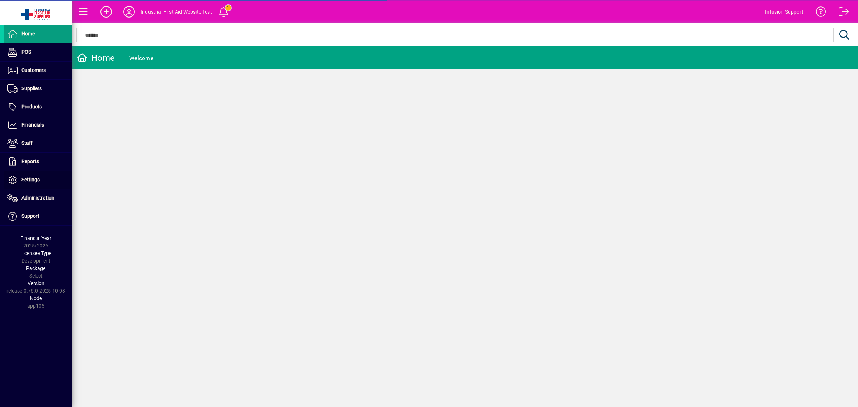 The image size is (858, 407). What do you see at coordinates (36, 283) in the screenshot?
I see `span: Version` at bounding box center [36, 283].